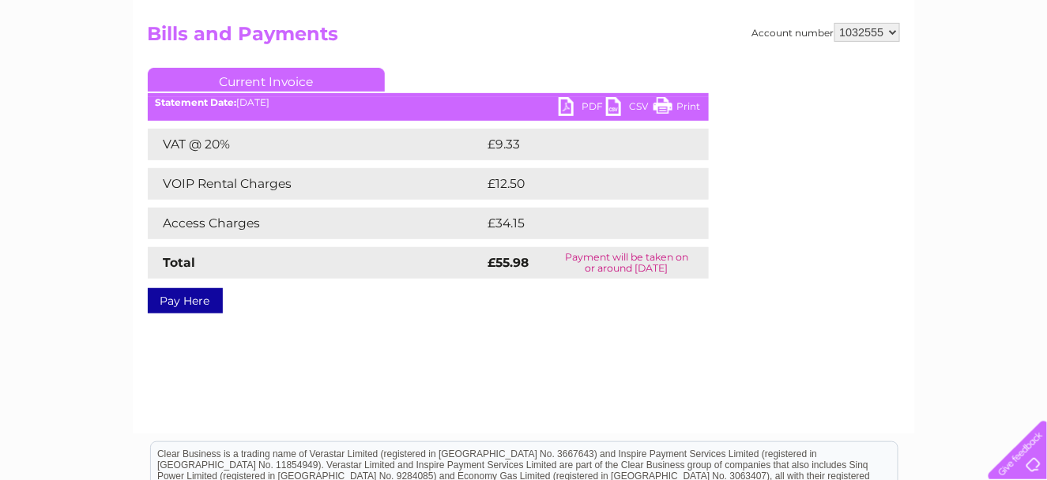  What do you see at coordinates (524, 38) in the screenshot?
I see `h2: Bills and Payments` at bounding box center [524, 38].